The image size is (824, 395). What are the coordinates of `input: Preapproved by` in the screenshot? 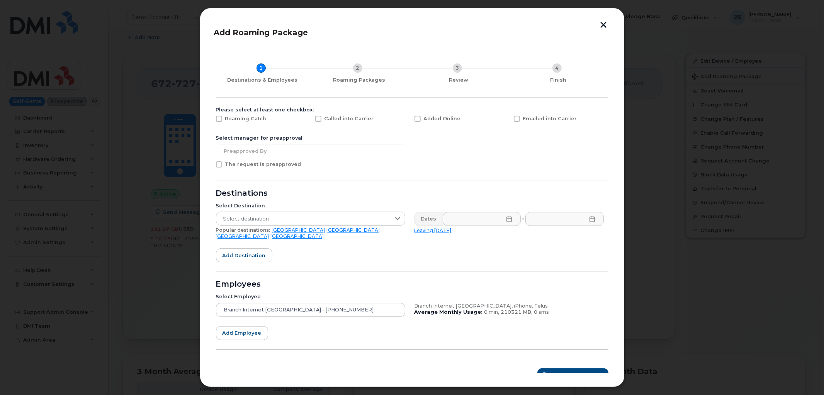 It's located at (313, 151).